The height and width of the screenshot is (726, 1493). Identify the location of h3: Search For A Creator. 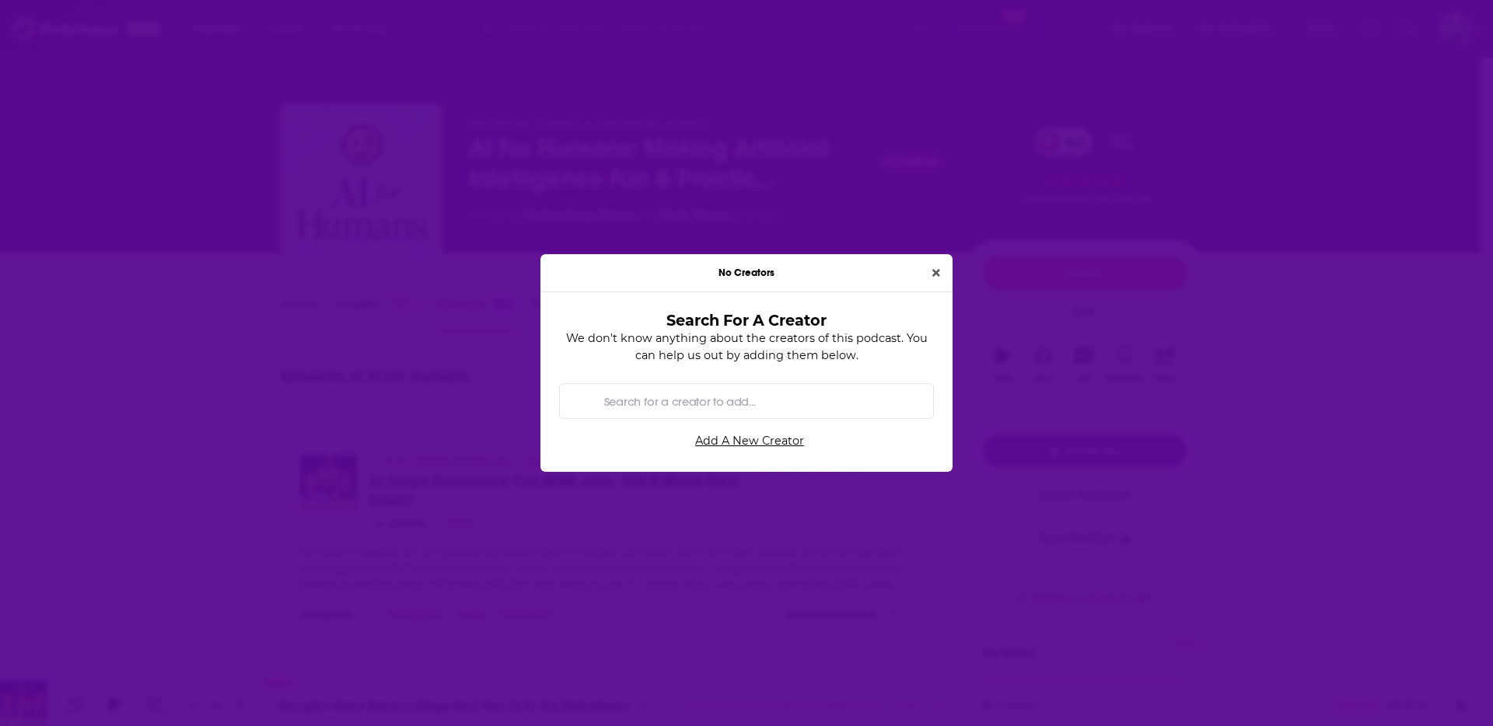
(747, 320).